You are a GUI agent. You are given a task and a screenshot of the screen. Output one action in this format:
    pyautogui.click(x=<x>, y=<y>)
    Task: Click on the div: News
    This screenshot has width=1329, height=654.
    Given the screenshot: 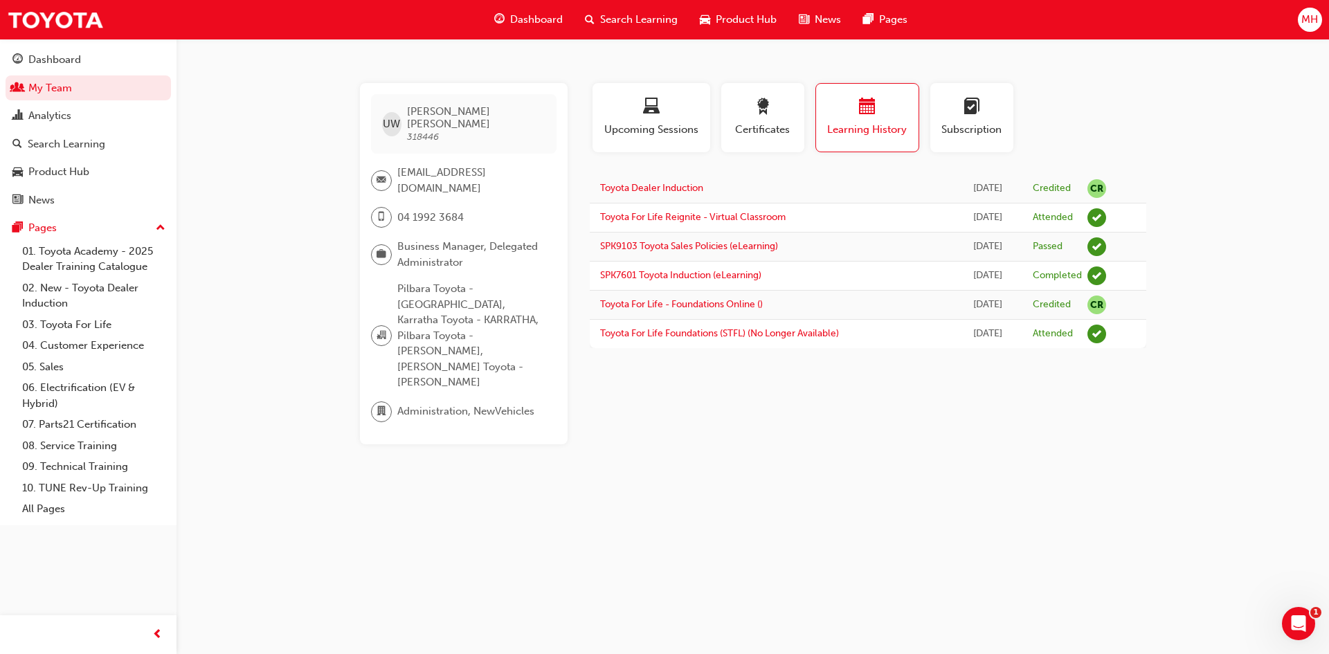 What is the action you would take?
    pyautogui.click(x=42, y=200)
    